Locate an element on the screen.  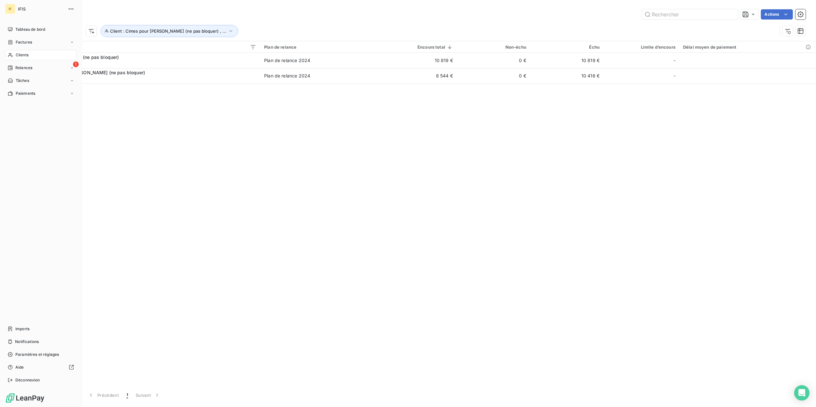
span: Imports is located at coordinates (22, 329).